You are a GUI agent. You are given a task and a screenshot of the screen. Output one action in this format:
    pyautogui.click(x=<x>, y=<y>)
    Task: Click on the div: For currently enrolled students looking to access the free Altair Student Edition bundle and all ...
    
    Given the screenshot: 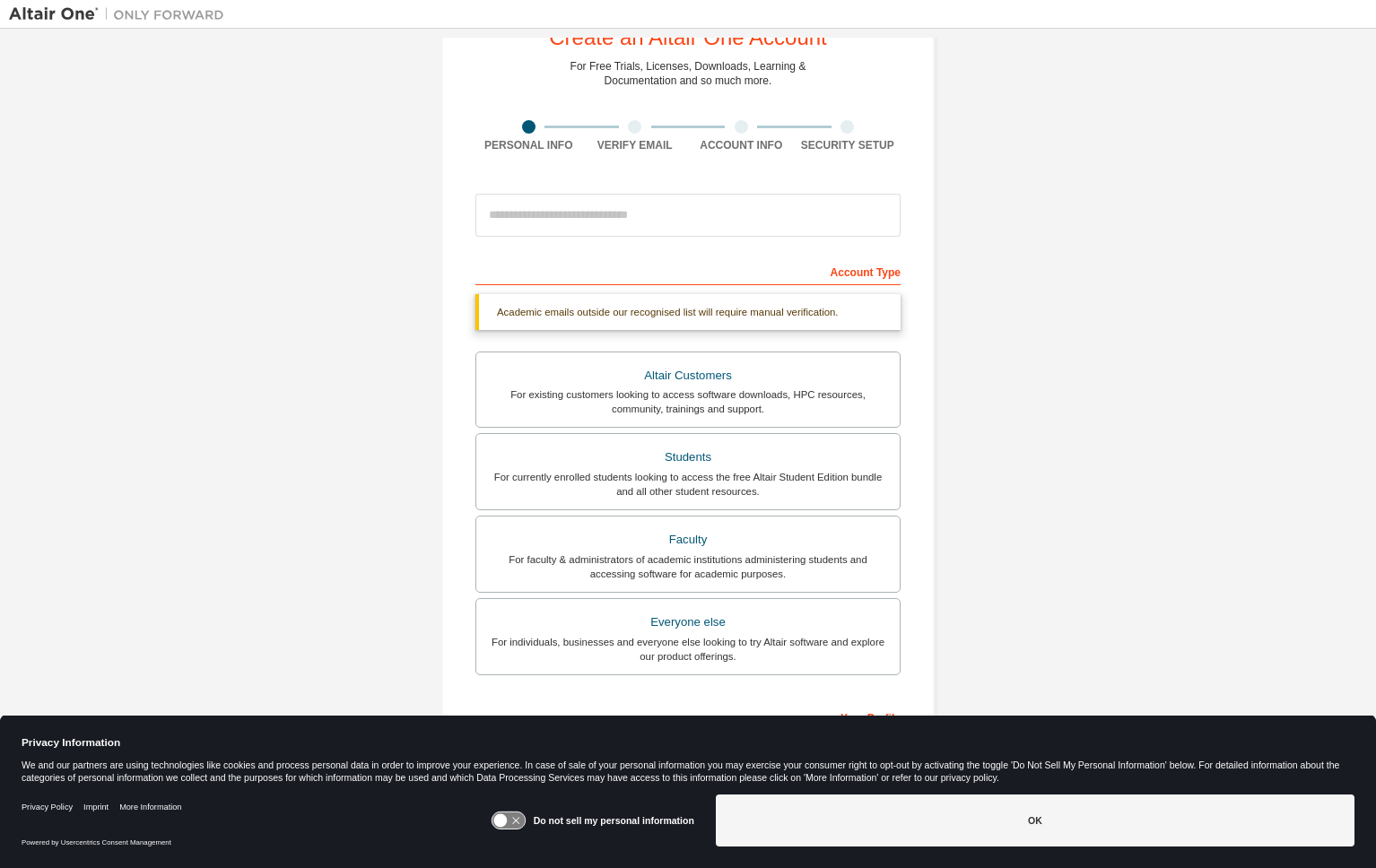 What is the action you would take?
    pyautogui.click(x=688, y=484)
    